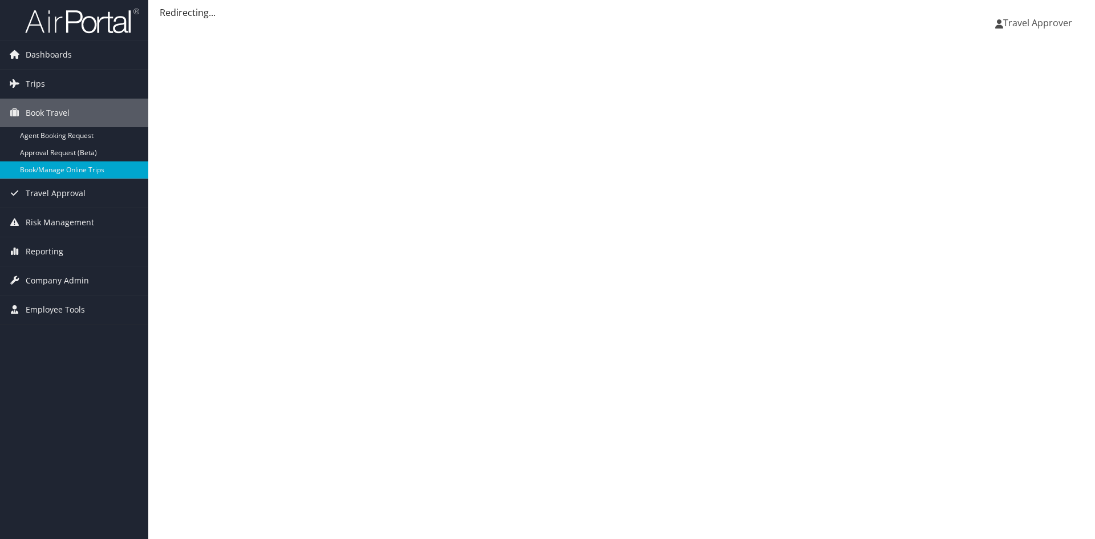 The image size is (1095, 539). I want to click on span: Travel Approval, so click(55, 193).